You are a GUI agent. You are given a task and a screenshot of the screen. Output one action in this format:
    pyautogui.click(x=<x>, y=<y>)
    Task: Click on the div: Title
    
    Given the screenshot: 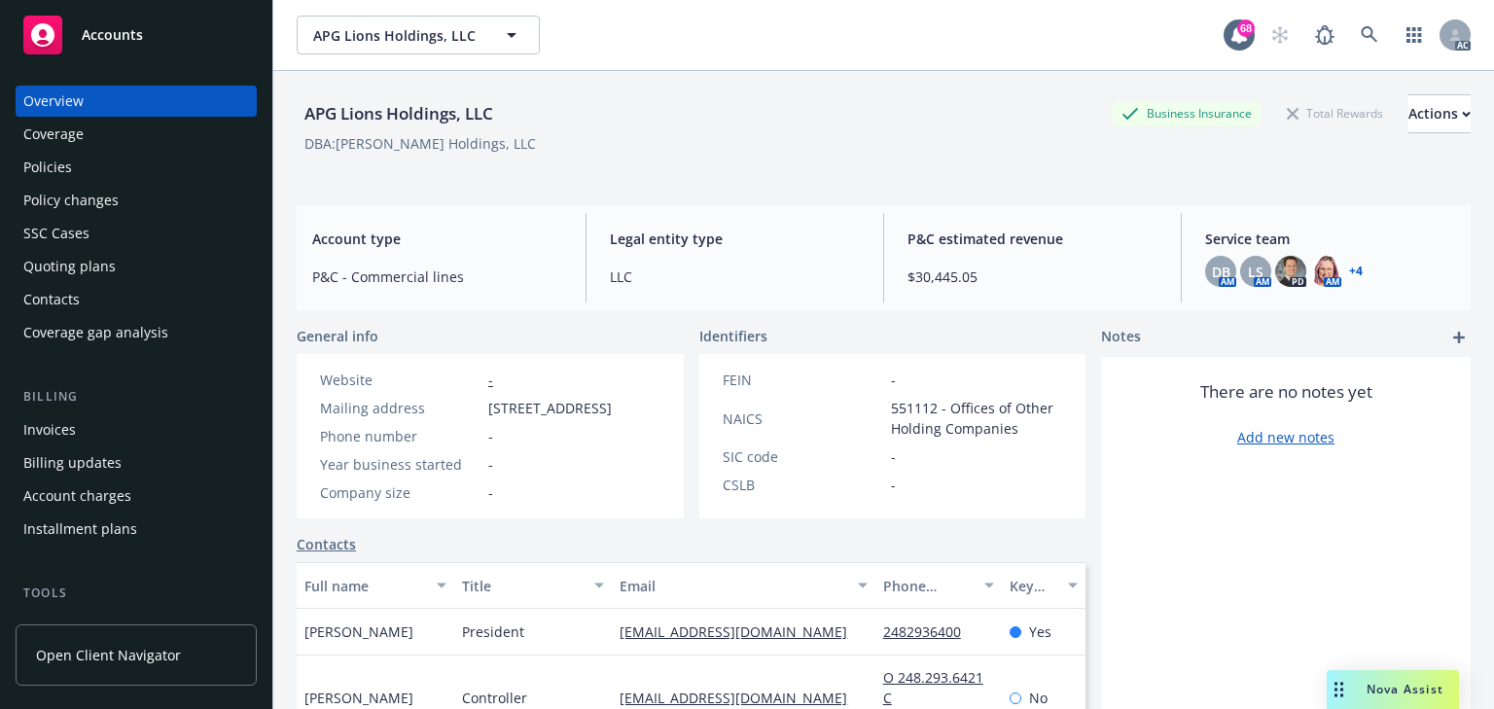 What is the action you would take?
    pyautogui.click(x=522, y=585)
    